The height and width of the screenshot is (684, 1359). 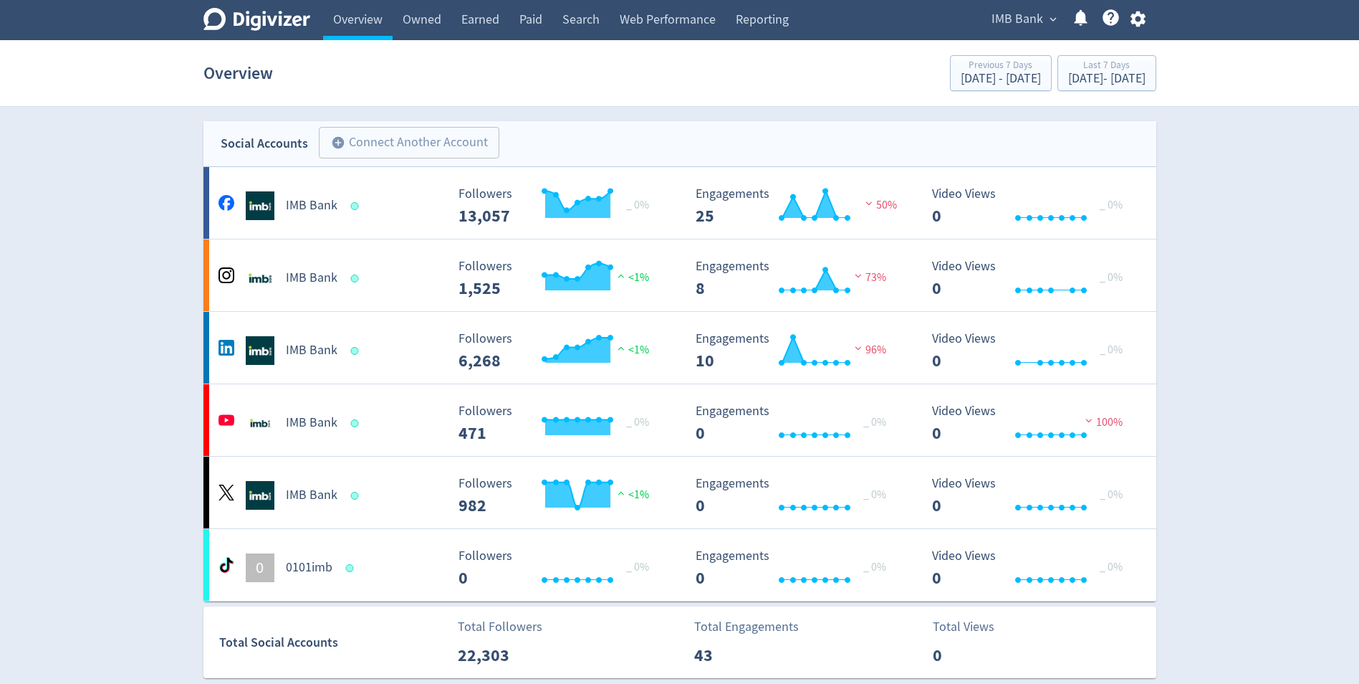 What do you see at coordinates (680, 492) in the screenshot?
I see `a: IMB Bank undefinedIMB Bank Followers --- <1% Followers 982 Engagements 0 Engagements 0 _ 0% Video...` at bounding box center [680, 492].